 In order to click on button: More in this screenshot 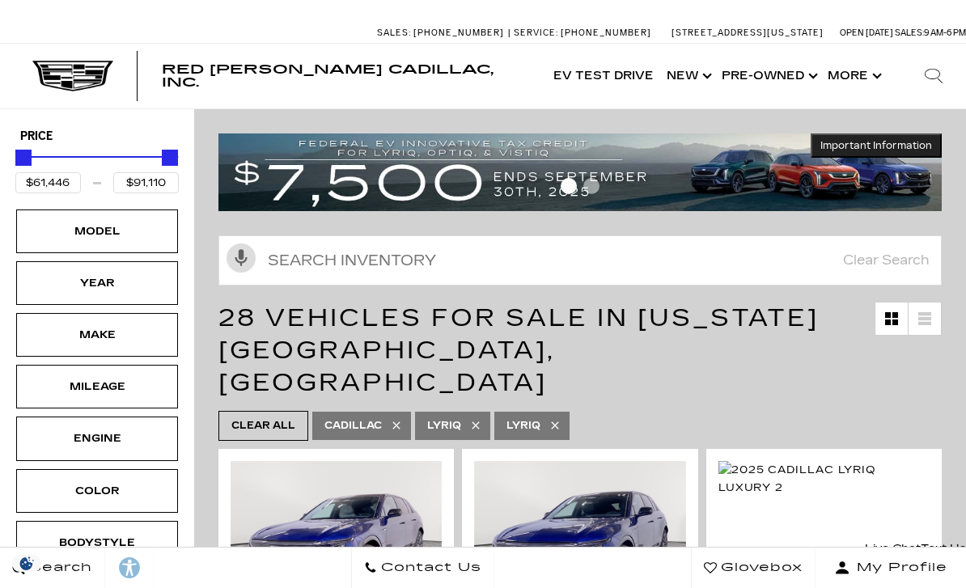, I will do `click(852, 76)`.